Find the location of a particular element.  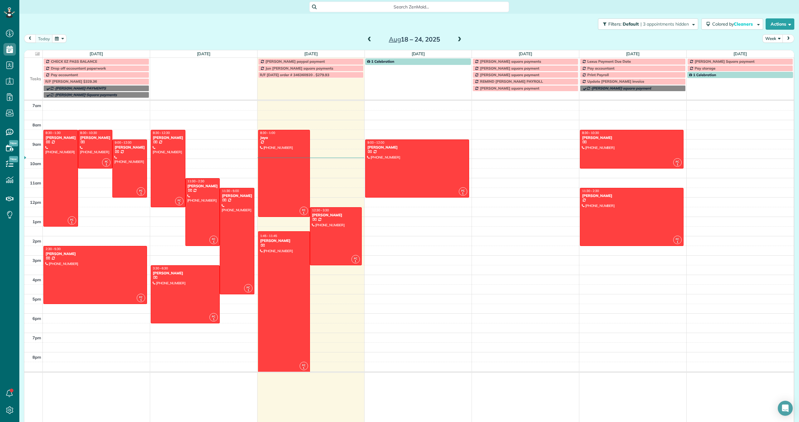

button: prev is located at coordinates (30, 38).